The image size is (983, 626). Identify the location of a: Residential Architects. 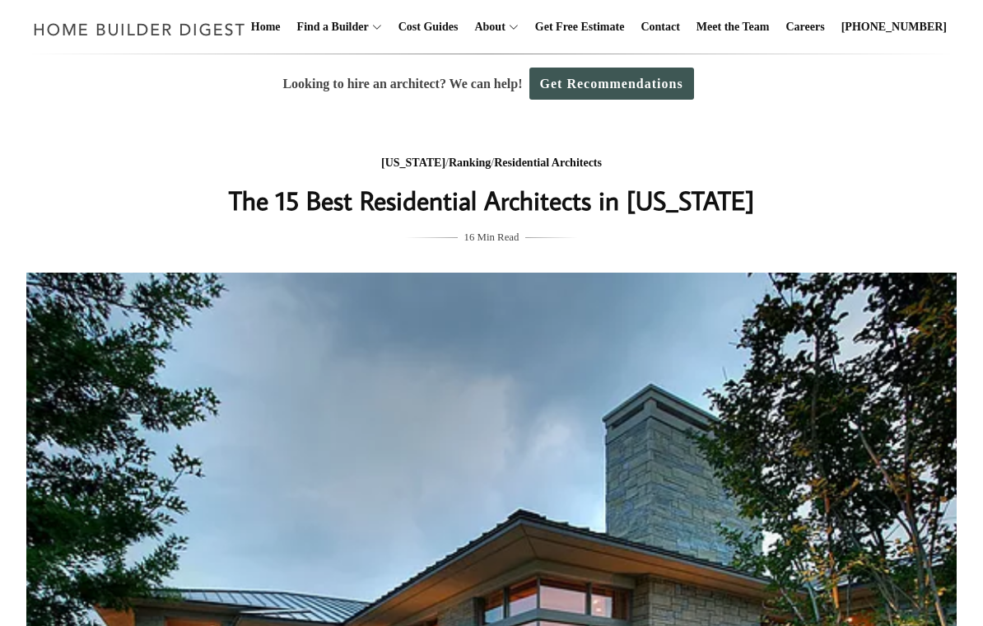
(547, 162).